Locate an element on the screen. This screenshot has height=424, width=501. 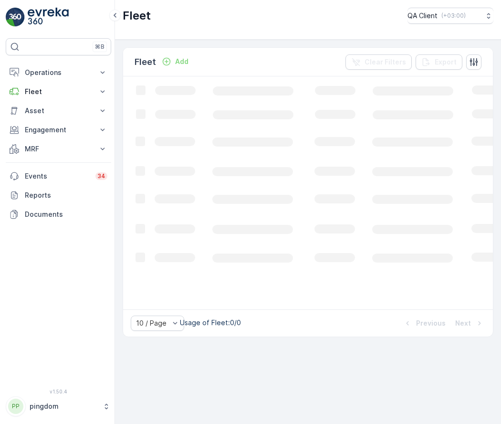
p: Previous is located at coordinates (431, 323).